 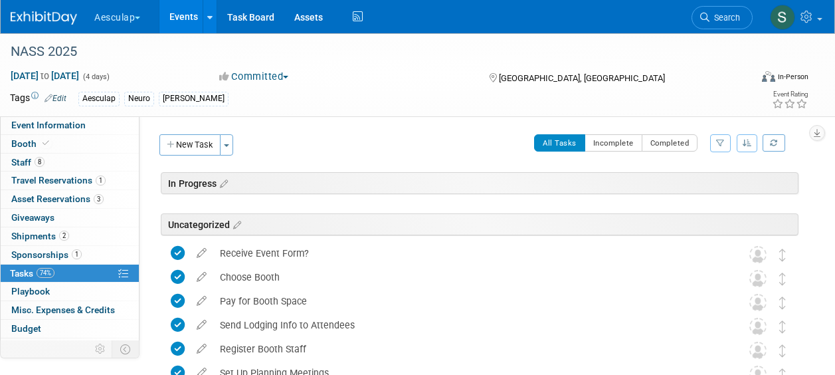 What do you see at coordinates (70, 291) in the screenshot?
I see `a: Playbook` at bounding box center [70, 291].